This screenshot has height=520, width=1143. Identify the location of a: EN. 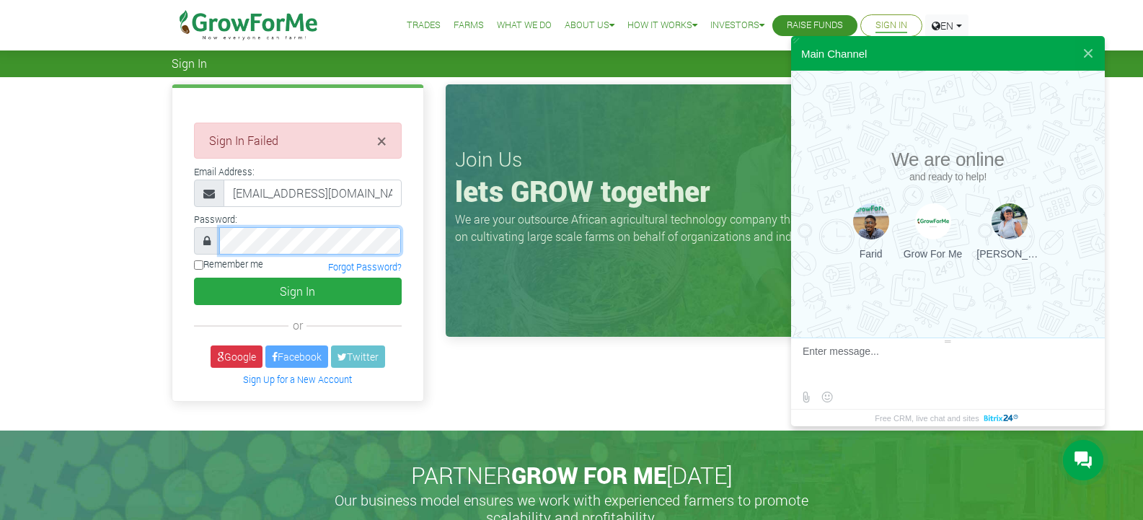
(947, 25).